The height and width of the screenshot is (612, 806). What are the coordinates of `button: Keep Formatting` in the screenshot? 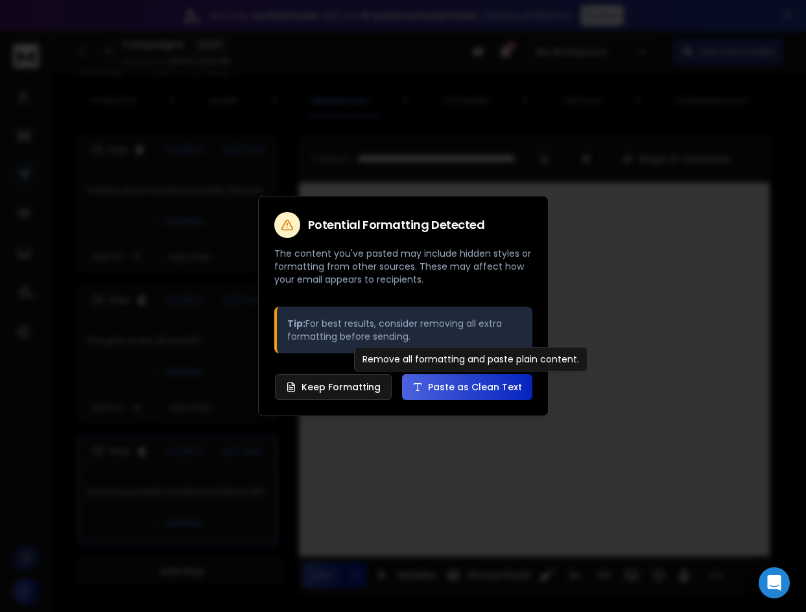 It's located at (333, 387).